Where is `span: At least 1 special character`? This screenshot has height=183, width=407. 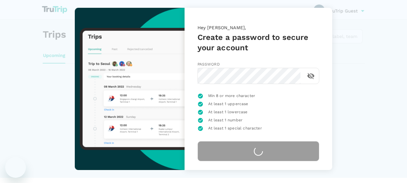 span: At least 1 special character is located at coordinates (235, 128).